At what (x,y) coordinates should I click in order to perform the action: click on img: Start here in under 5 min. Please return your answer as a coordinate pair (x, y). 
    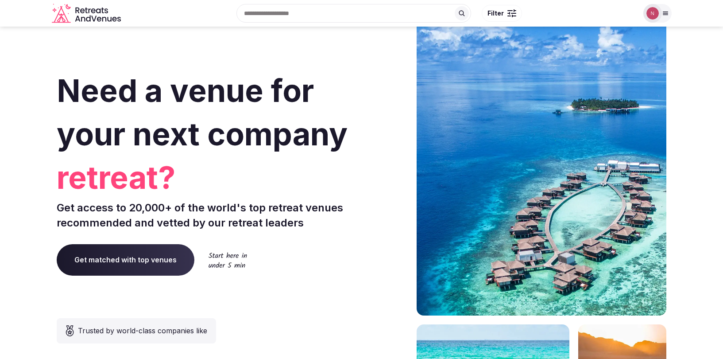
    Looking at the image, I should click on (228, 260).